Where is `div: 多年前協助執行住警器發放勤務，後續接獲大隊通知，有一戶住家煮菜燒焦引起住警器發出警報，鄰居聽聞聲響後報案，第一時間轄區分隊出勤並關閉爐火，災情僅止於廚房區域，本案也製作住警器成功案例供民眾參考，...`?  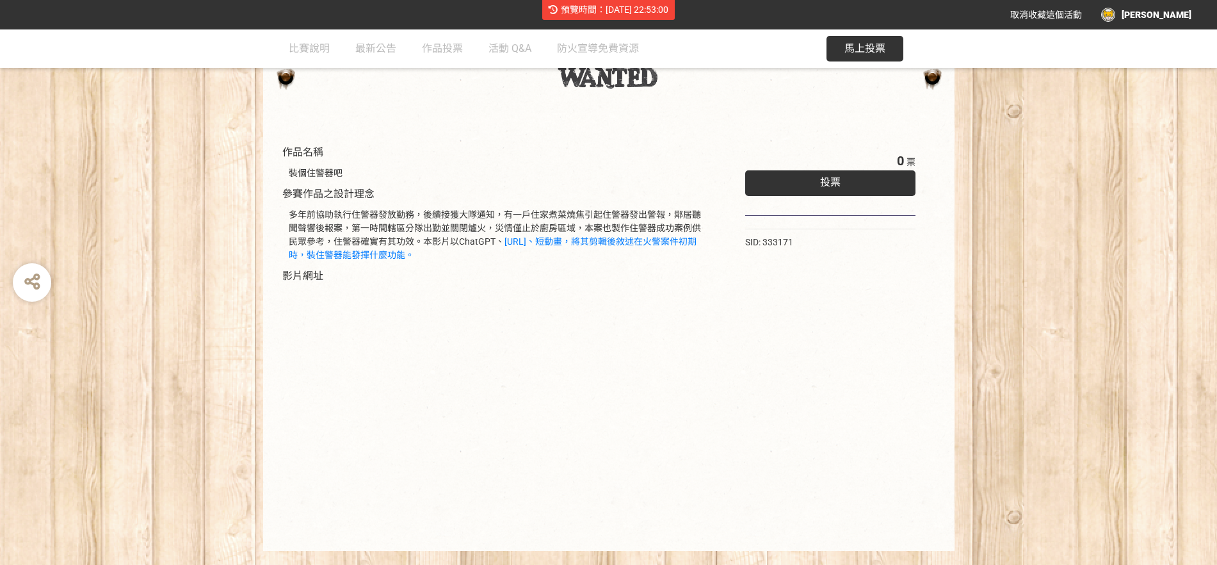 div: 多年前協助執行住警器發放勤務，後續接獲大隊通知，有一戶住家煮菜燒焦引起住警器發出警報，鄰居聽聞聲響後報案，第一時間轄區分隊出勤並關閉爐火，災情僅止於廚房區域，本案也製作住警器成功案例供民眾參考，... is located at coordinates (498, 235).